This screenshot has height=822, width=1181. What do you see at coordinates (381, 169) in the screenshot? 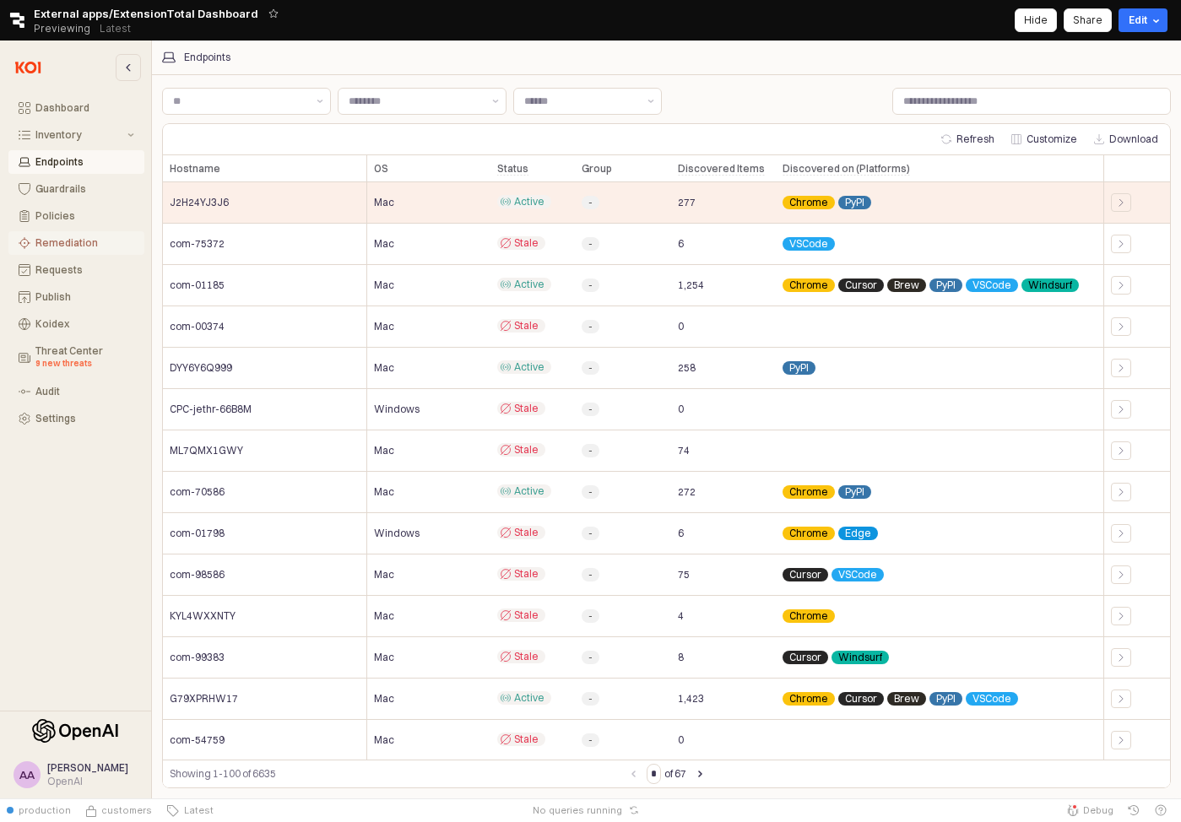
I see `span: OS` at bounding box center [381, 169].